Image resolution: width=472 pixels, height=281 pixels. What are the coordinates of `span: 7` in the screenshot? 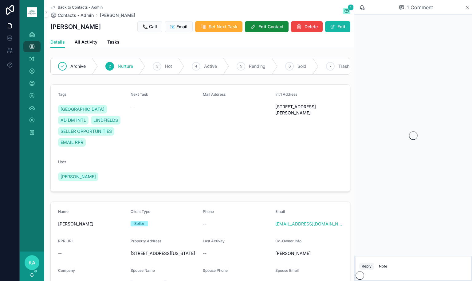 It's located at (330, 66).